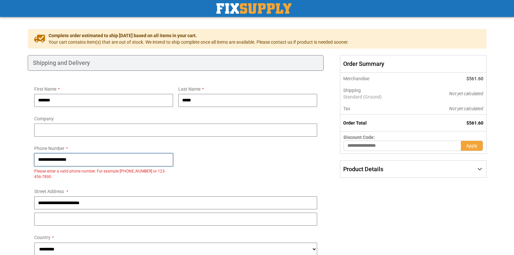  I want to click on span: Country, so click(42, 237).